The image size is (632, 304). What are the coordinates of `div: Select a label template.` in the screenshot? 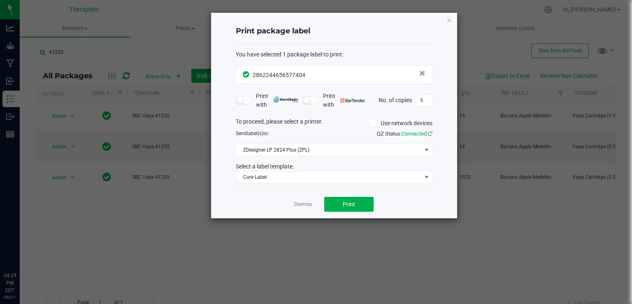 It's located at (334, 166).